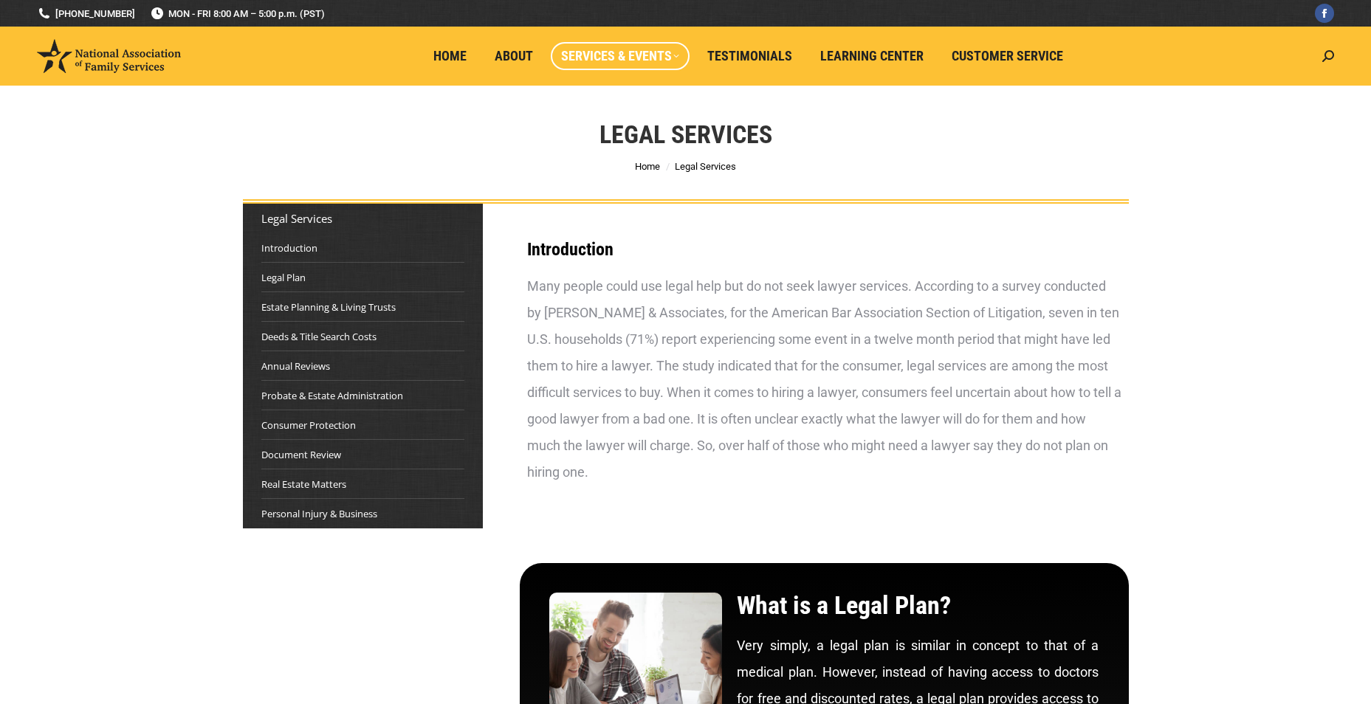 Image resolution: width=1371 pixels, height=704 pixels. What do you see at coordinates (686, 134) in the screenshot?
I see `h1: Legal Services` at bounding box center [686, 134].